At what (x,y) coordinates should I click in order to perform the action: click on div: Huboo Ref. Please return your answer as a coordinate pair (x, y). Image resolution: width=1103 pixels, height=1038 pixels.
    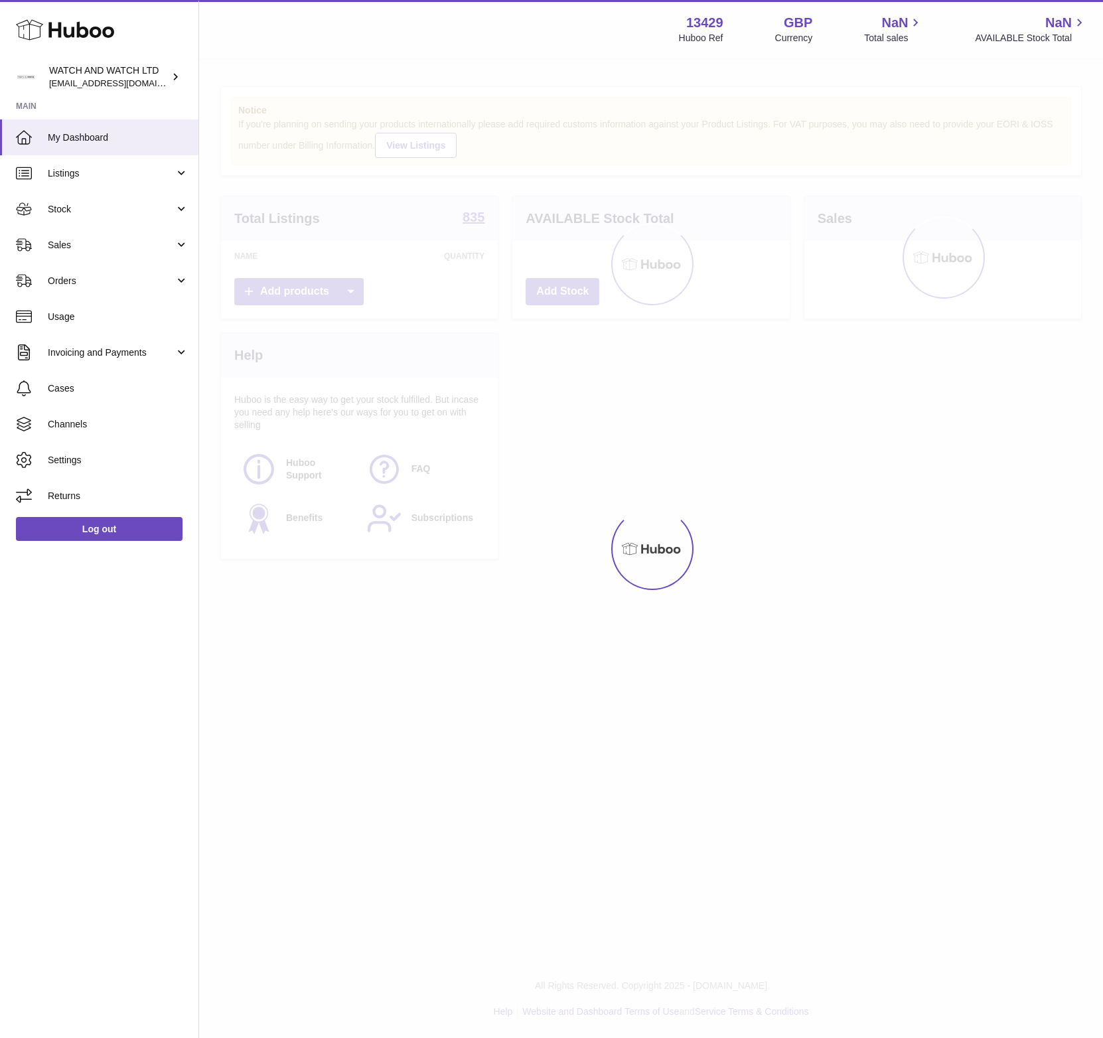
    Looking at the image, I should click on (701, 38).